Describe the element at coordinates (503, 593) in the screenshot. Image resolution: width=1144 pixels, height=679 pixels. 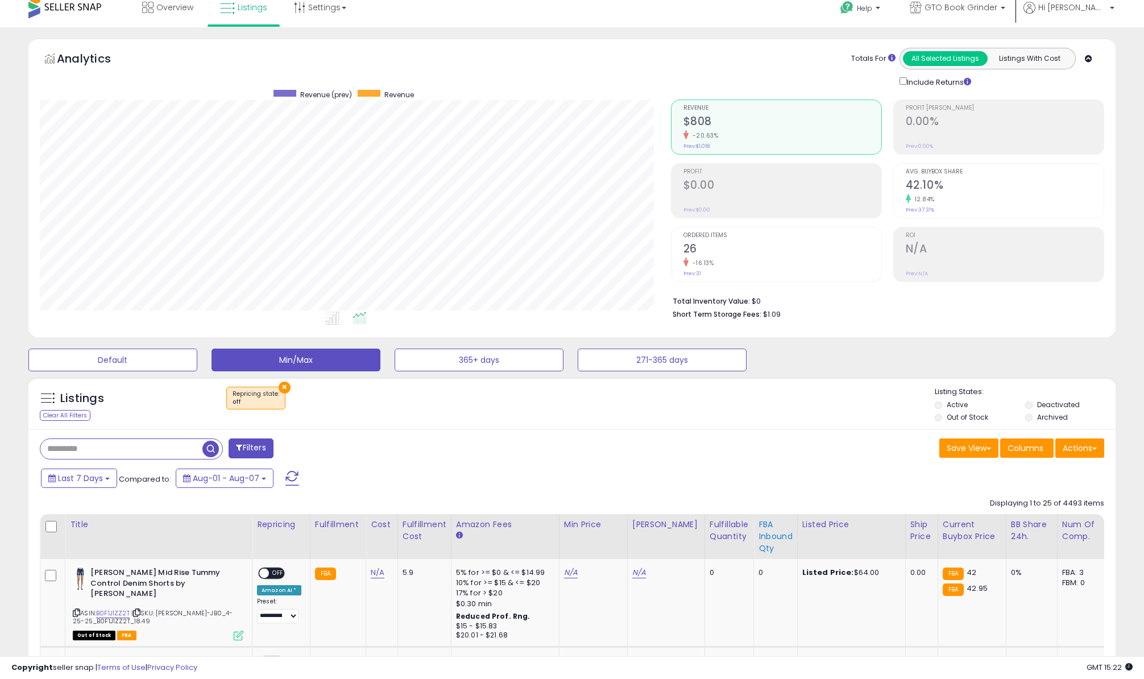
I see `div: 17% for > $20` at that location.